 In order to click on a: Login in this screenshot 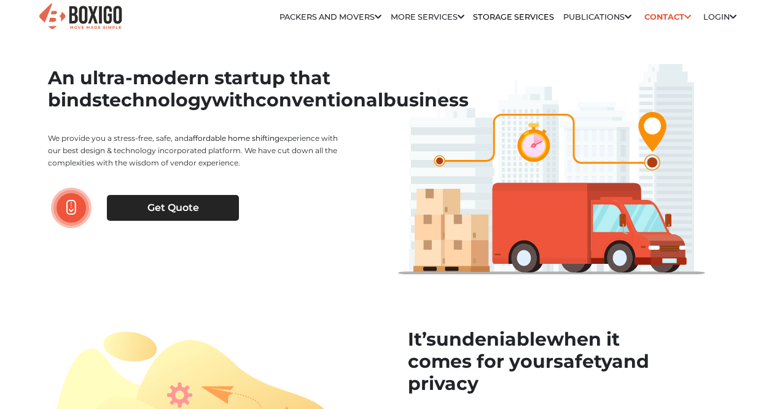, I will do `click(720, 17)`.